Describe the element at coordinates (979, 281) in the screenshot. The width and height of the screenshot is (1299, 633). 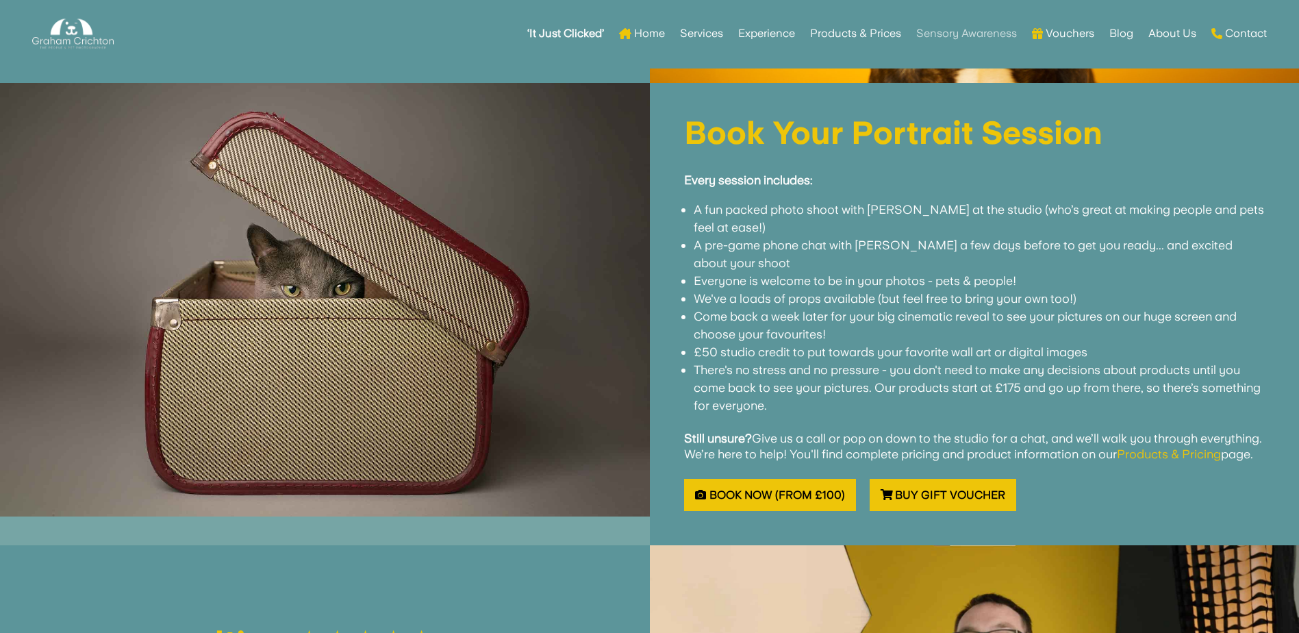
I see `li: Everyone is welcome to be in your photos - pets & people!` at that location.